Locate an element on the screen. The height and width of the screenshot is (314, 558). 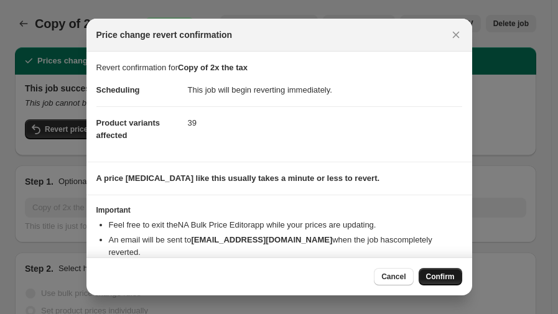
span: Product variants affected is located at coordinates (128, 129).